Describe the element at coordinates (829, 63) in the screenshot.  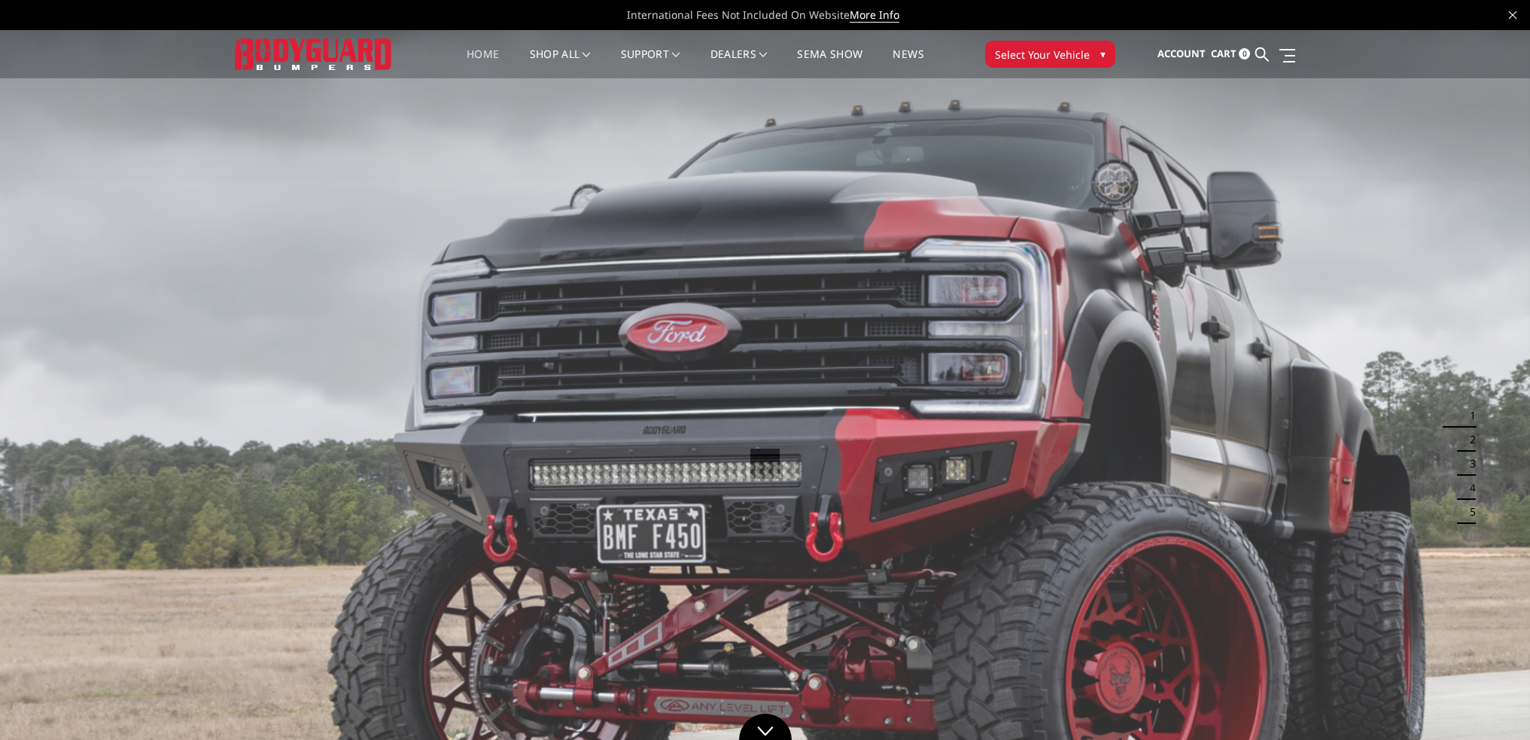
I see `a: SEMA Show` at that location.